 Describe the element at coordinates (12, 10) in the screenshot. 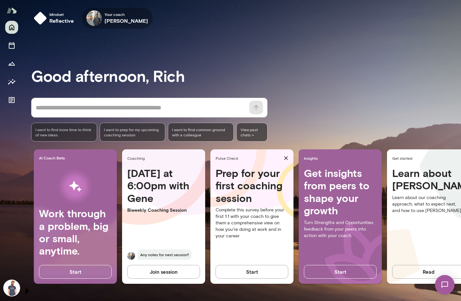

I see `img: Mento` at that location.